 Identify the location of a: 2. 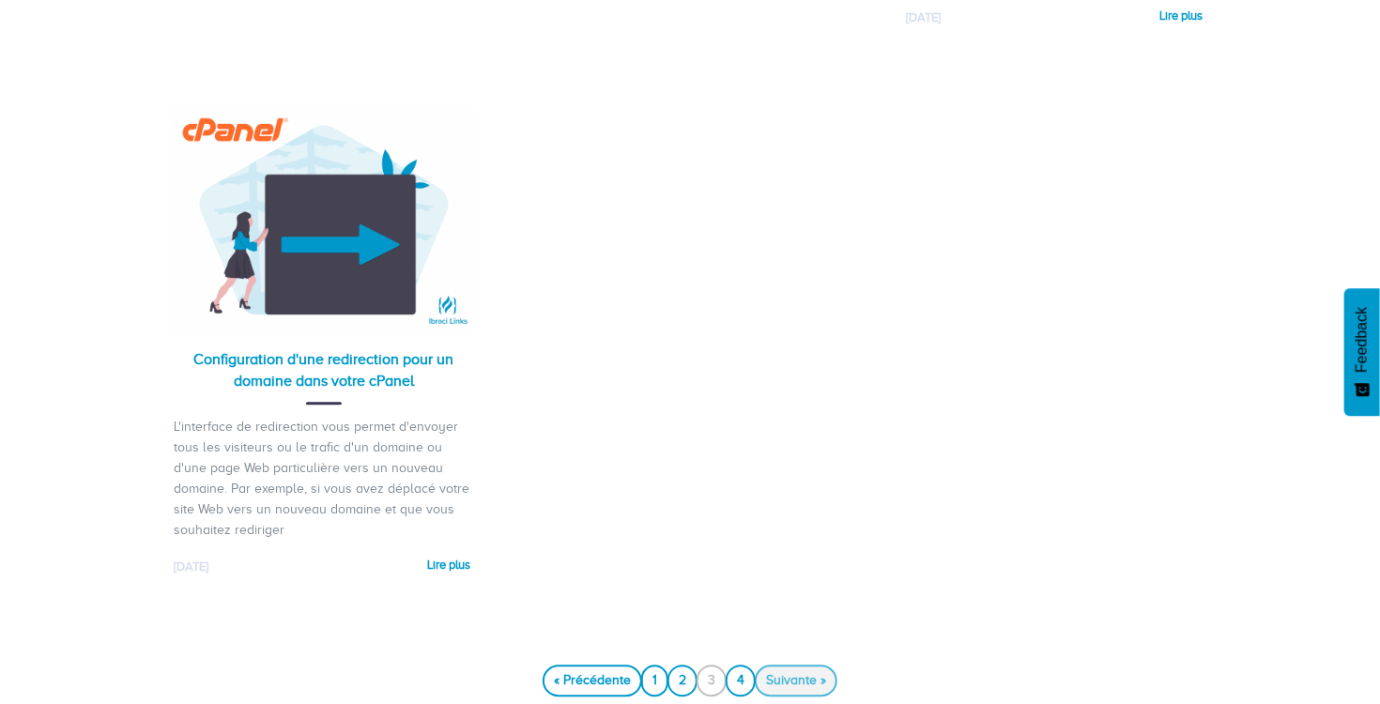
(683, 681).